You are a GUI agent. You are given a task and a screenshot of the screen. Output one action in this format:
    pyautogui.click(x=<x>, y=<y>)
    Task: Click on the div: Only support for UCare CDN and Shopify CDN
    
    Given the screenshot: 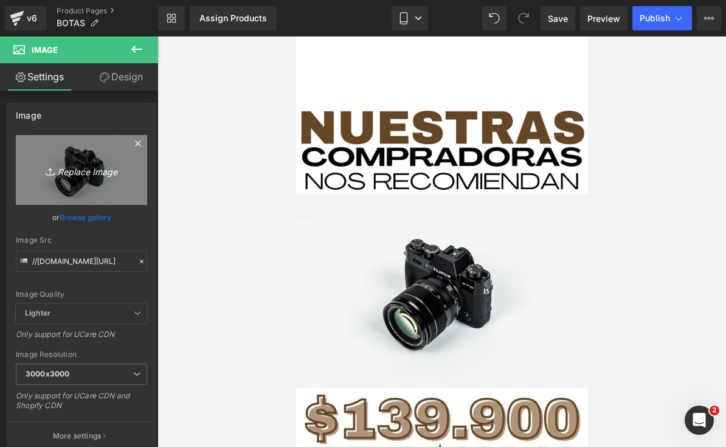 What is the action you would take?
    pyautogui.click(x=81, y=404)
    